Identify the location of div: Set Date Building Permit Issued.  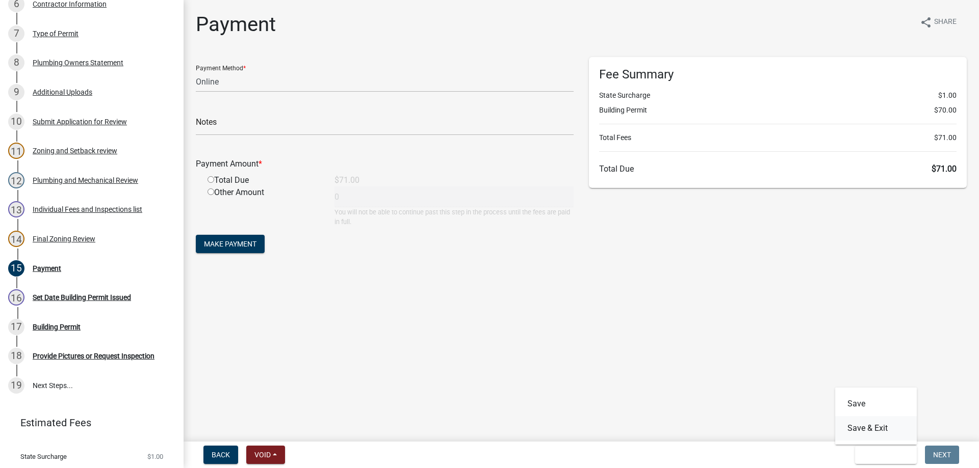
(82, 298).